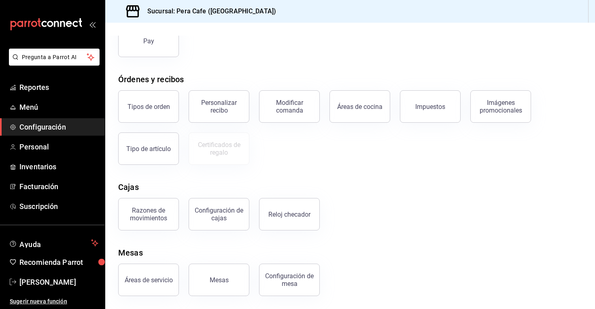  Describe the element at coordinates (360, 107) in the screenshot. I see `button: Áreas de cocina` at that location.